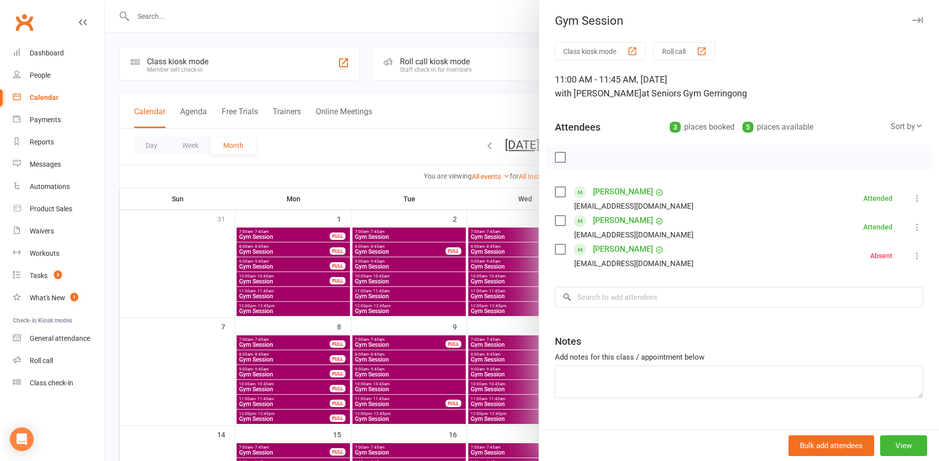 Image resolution: width=939 pixels, height=461 pixels. I want to click on a: Waivers, so click(58, 231).